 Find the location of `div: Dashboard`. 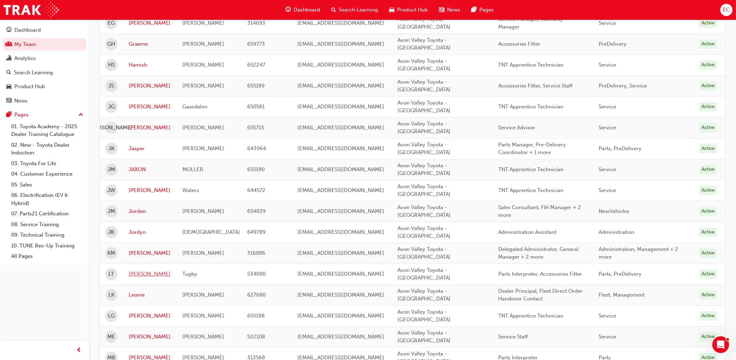

div: Dashboard is located at coordinates (28, 30).